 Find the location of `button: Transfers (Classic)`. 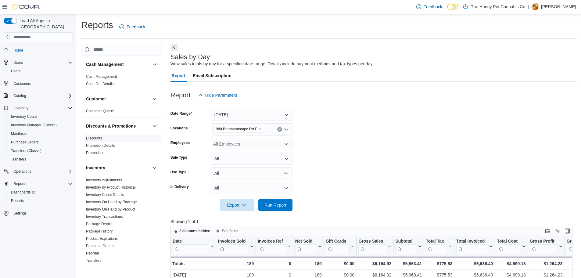

button: Transfers (Classic) is located at coordinates (41, 151).